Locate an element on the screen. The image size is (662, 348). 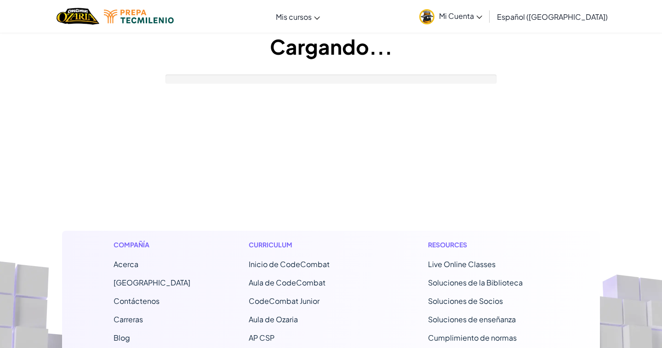
a: Soluciones de enseñanza is located at coordinates (471, 319).